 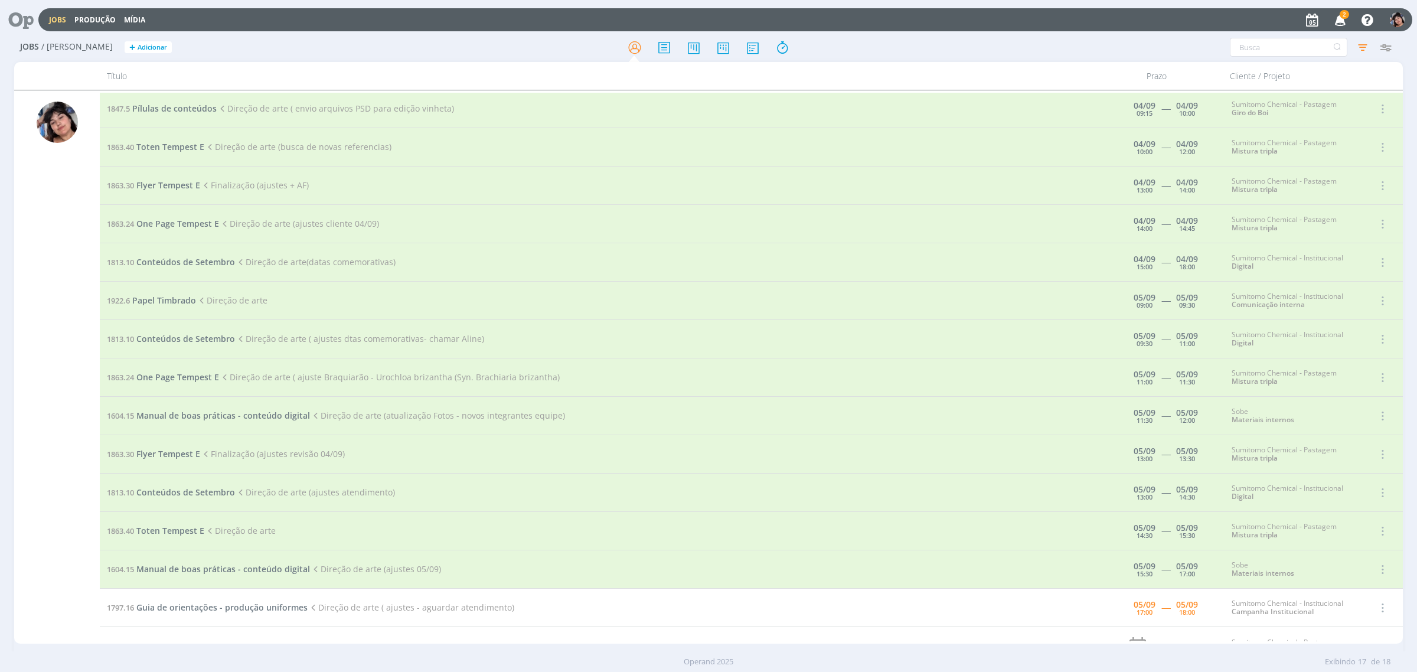 I want to click on span: Exibindo, so click(x=1340, y=662).